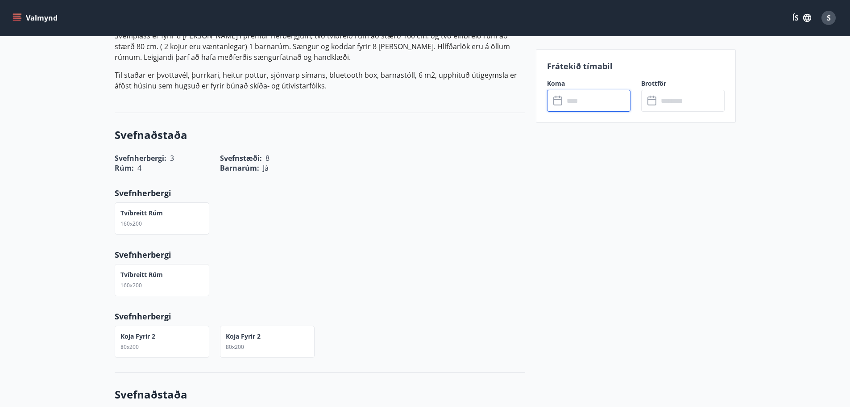 The height and width of the screenshot is (407, 850). I want to click on span: Barnarúm :, so click(240, 168).